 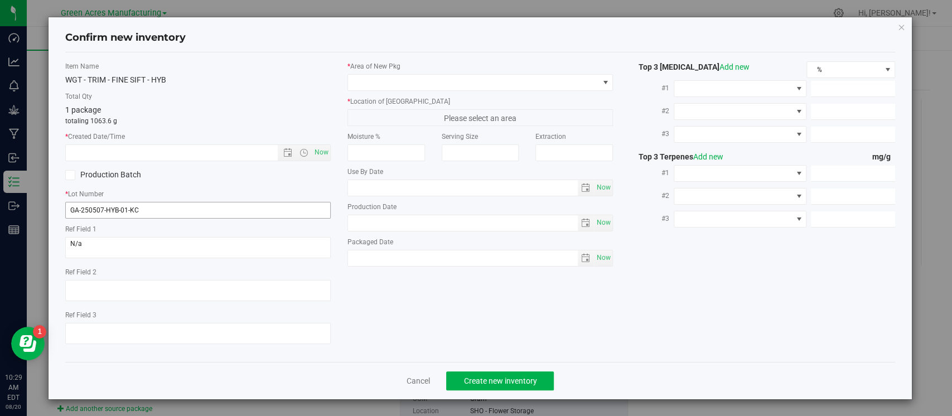 What do you see at coordinates (386, 137) in the screenshot?
I see `label: Moisture %` at bounding box center [386, 137].